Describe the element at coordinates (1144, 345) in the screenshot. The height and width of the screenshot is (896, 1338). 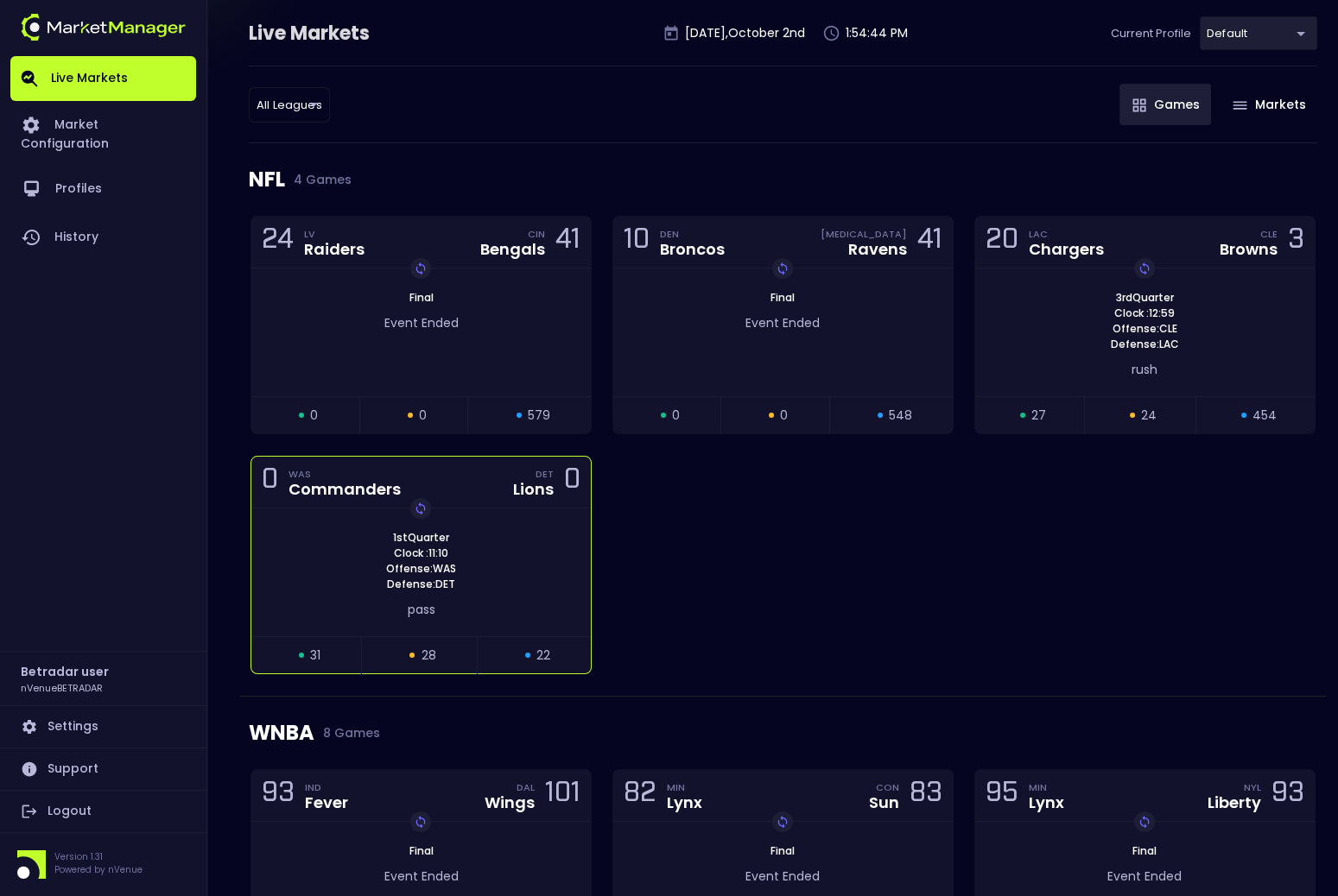
I see `span: Defense: LAC` at that location.